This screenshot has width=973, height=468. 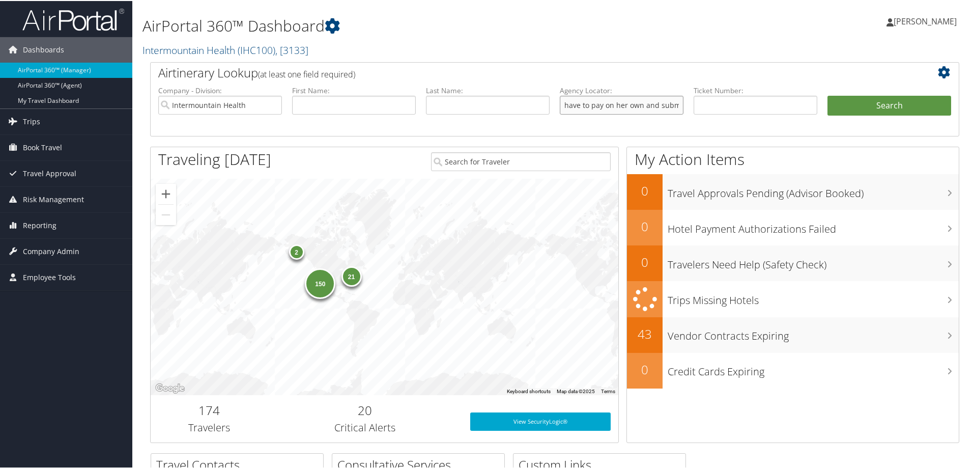 I want to click on h1: My Action Items, so click(x=793, y=158).